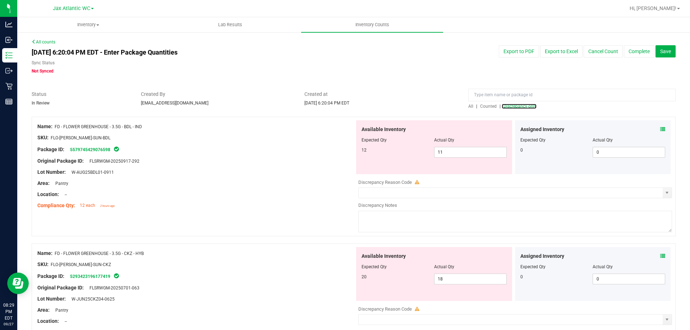 The height and width of the screenshot is (330, 690). Describe the element at coordinates (230, 25) in the screenshot. I see `span: Lab Results` at that location.